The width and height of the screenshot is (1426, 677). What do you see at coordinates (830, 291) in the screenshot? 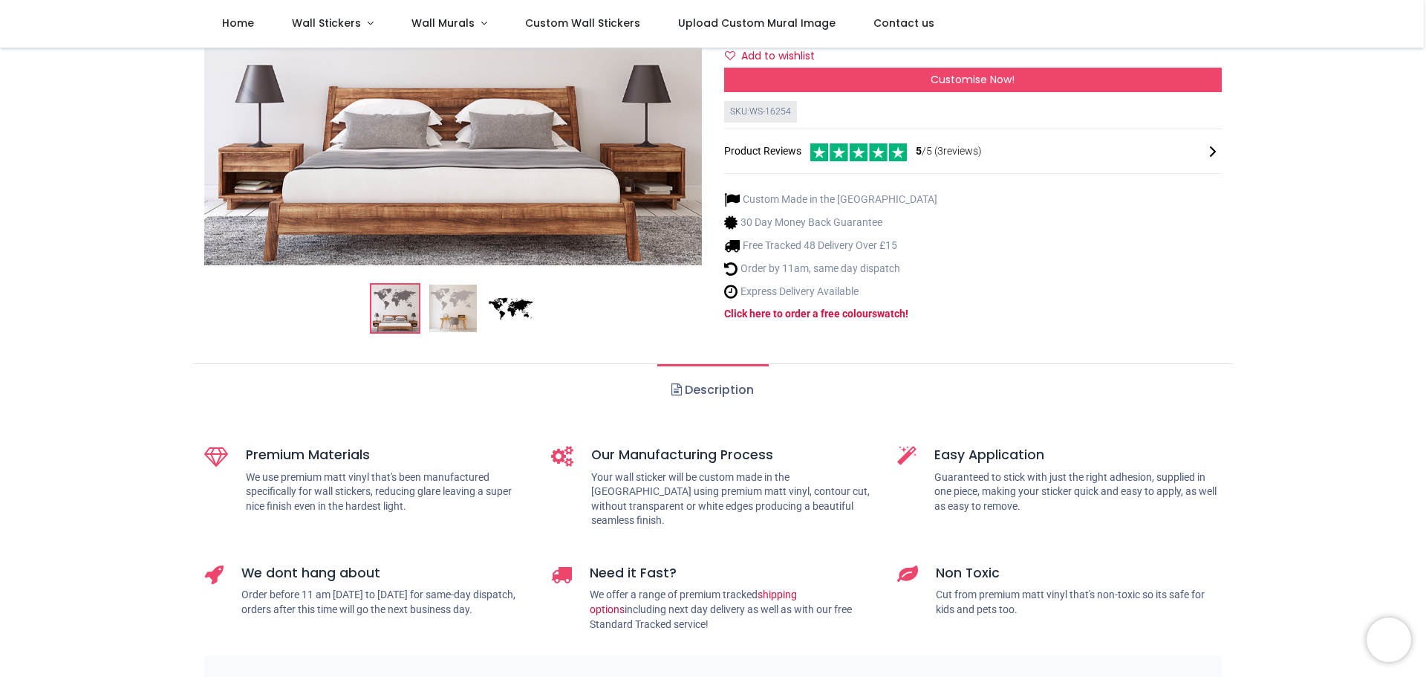
I see `li: Express Delivery Available` at bounding box center [830, 291].